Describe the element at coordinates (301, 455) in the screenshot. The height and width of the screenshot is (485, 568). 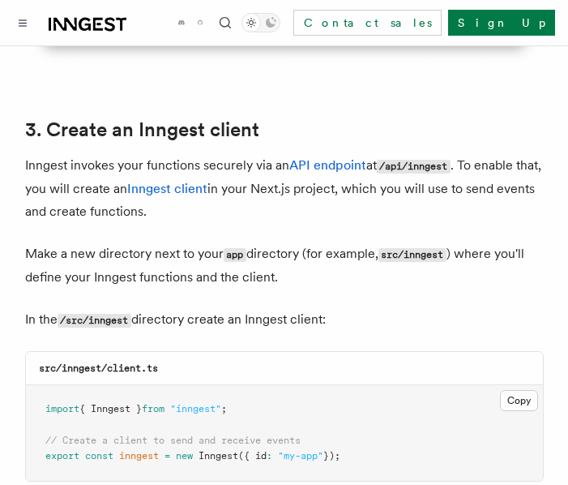
I see `span: "my-app"` at that location.